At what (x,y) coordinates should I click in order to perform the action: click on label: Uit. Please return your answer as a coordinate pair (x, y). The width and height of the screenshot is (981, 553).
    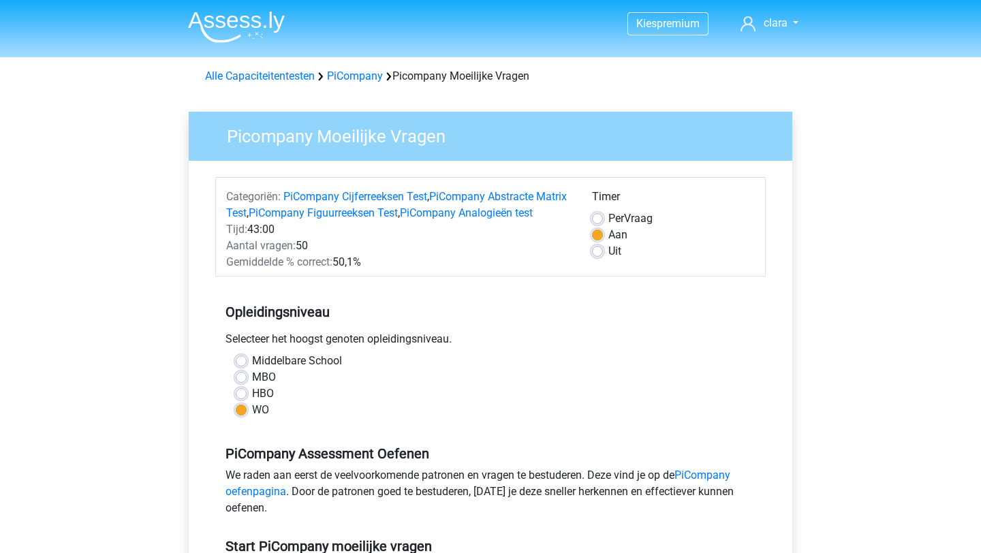
    Looking at the image, I should click on (614, 251).